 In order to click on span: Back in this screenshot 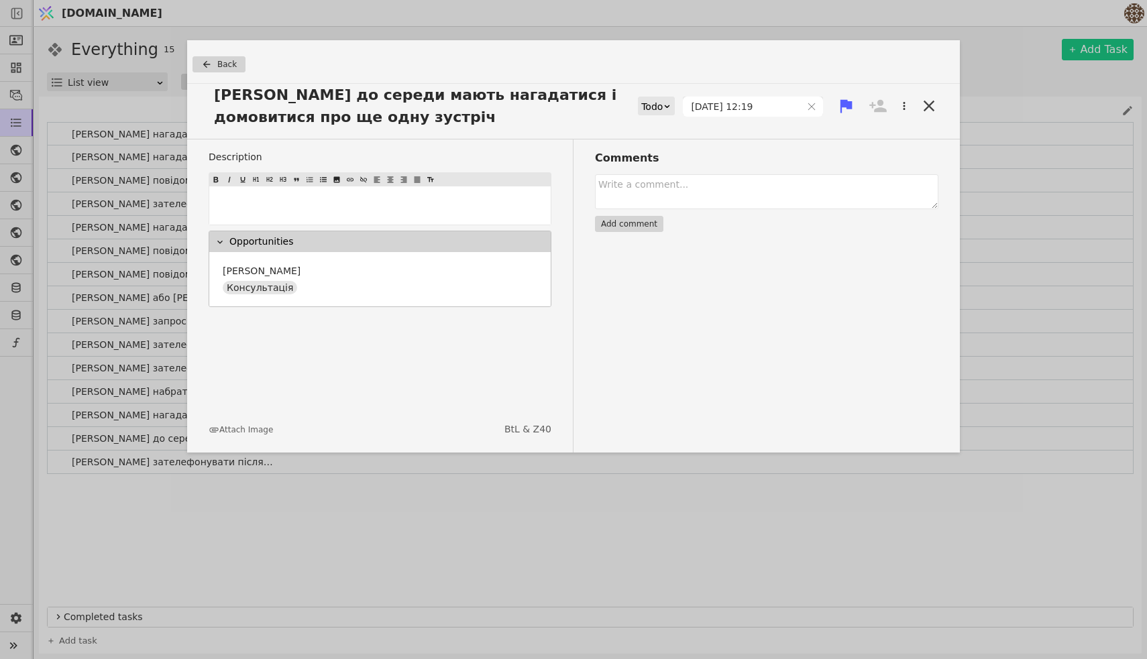, I will do `click(227, 64)`.